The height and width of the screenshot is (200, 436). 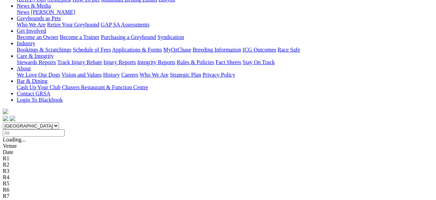 What do you see at coordinates (195, 62) in the screenshot?
I see `a: Rules & Policies` at bounding box center [195, 62].